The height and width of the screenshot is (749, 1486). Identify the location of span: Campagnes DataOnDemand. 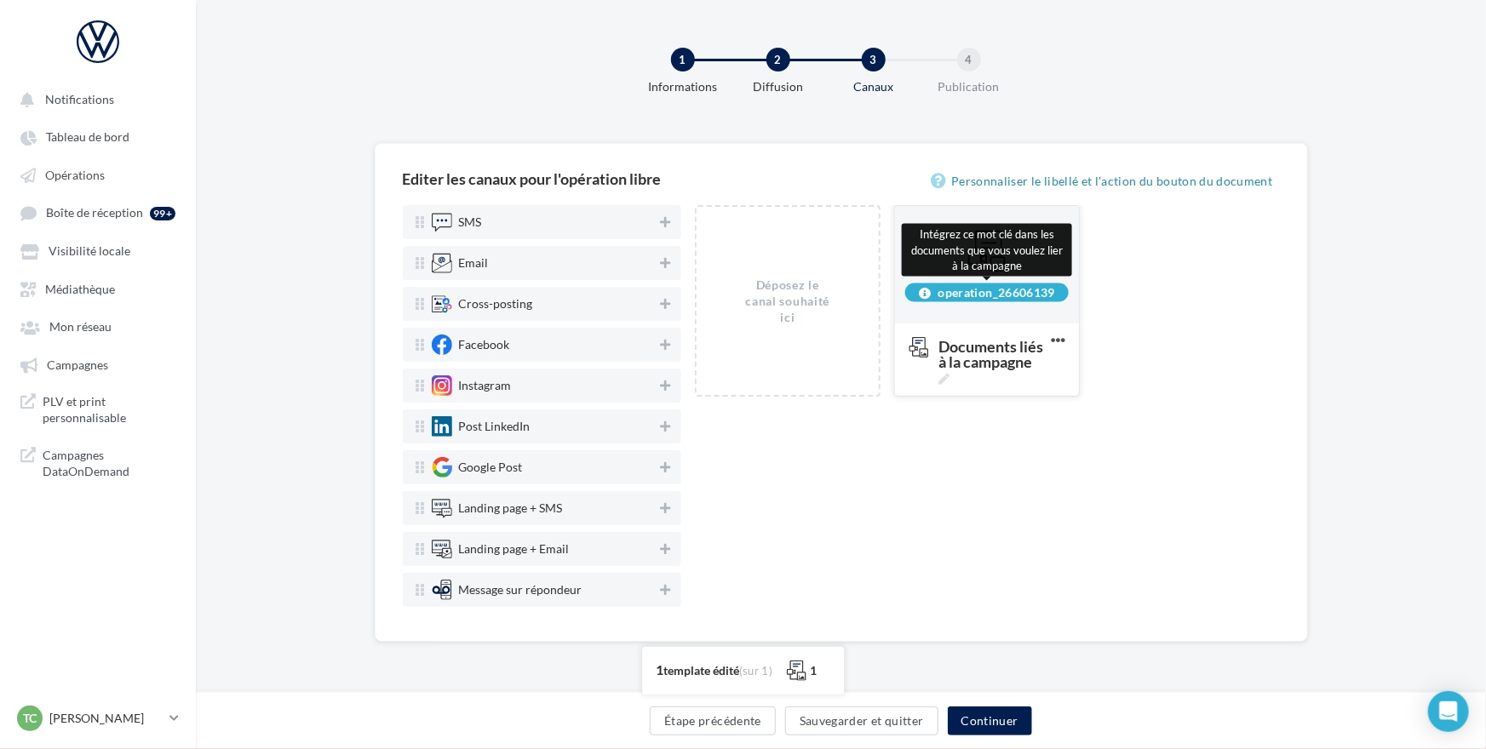
(109, 463).